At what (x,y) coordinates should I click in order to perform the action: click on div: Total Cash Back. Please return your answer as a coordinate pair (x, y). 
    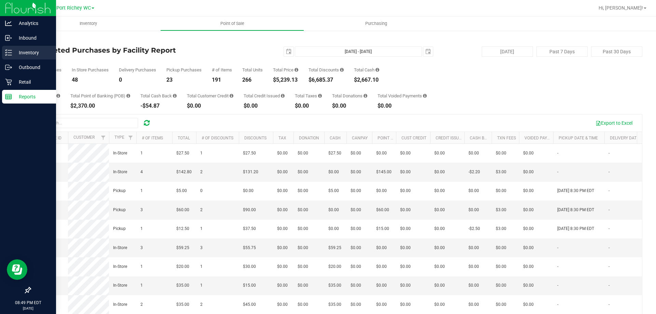
    Looking at the image, I should click on (159, 96).